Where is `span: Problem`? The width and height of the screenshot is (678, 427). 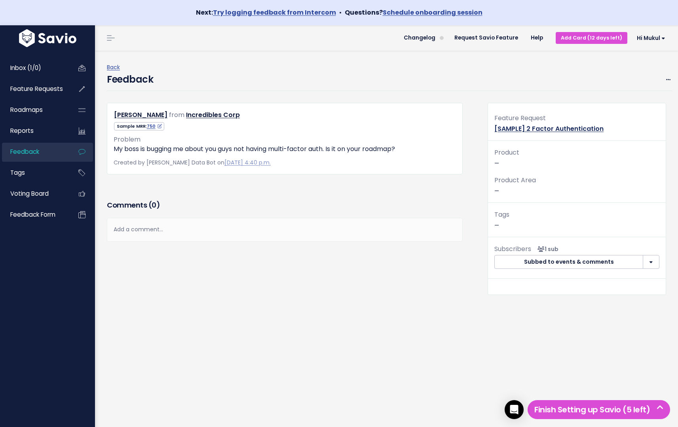
span: Problem is located at coordinates (127, 139).